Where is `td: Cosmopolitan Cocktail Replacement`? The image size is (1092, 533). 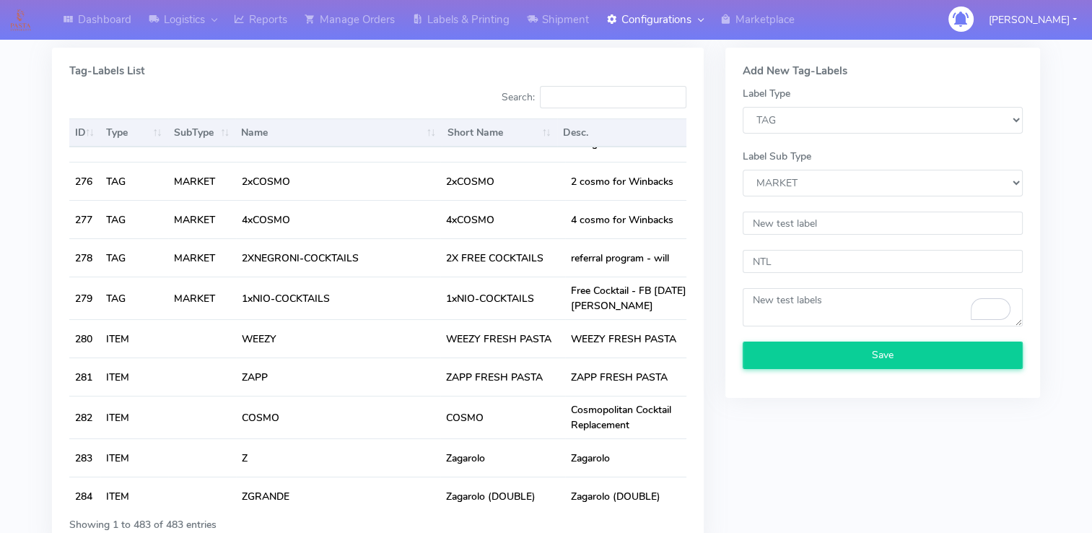 td: Cosmopolitan Cocktail Replacement is located at coordinates (647, 416).